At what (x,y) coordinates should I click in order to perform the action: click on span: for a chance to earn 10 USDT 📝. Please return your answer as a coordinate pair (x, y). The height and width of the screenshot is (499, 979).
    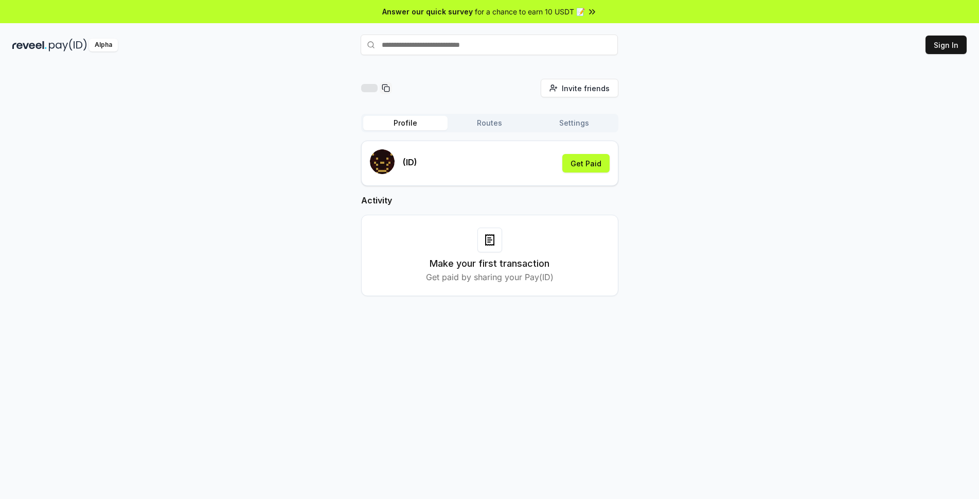
    Looking at the image, I should click on (530, 11).